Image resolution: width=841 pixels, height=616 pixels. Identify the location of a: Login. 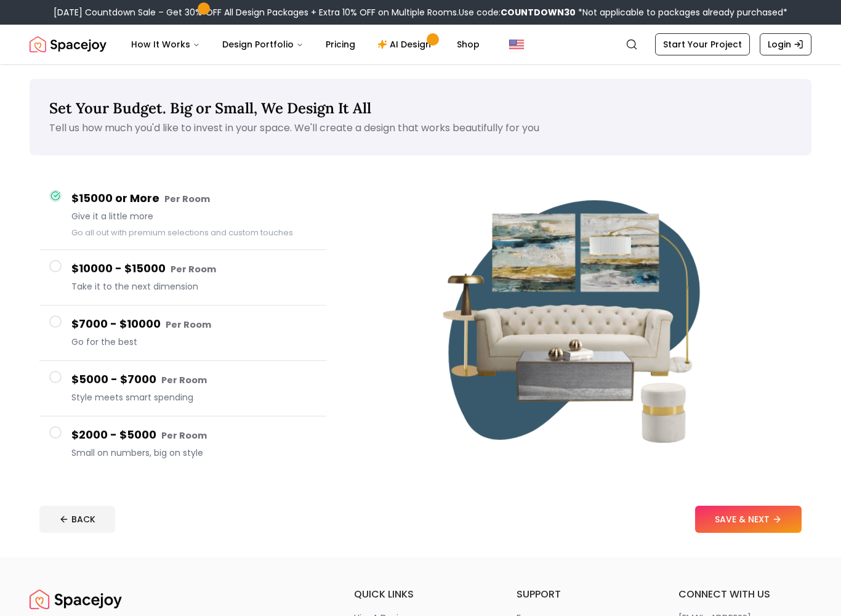
(786, 44).